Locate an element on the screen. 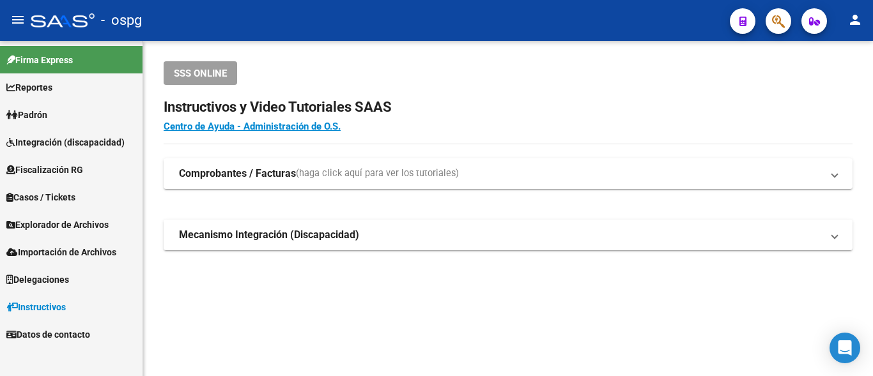 This screenshot has height=376, width=873. button: SSS ONLINE is located at coordinates (200, 73).